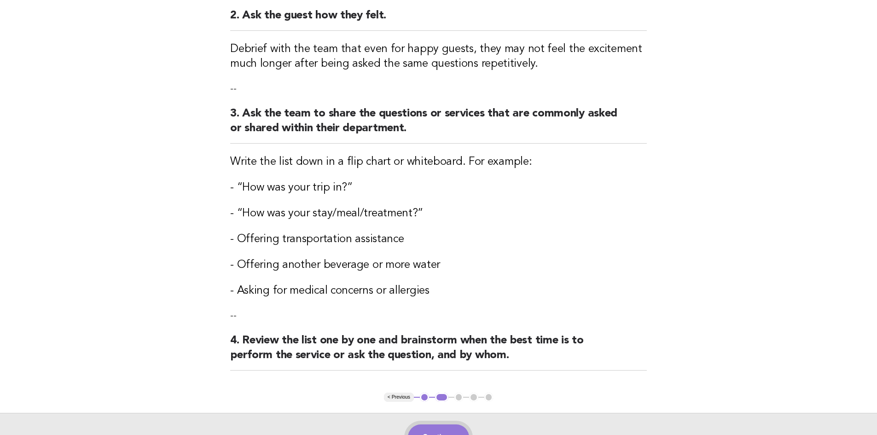 This screenshot has width=877, height=435. I want to click on button: < Previous, so click(399, 397).